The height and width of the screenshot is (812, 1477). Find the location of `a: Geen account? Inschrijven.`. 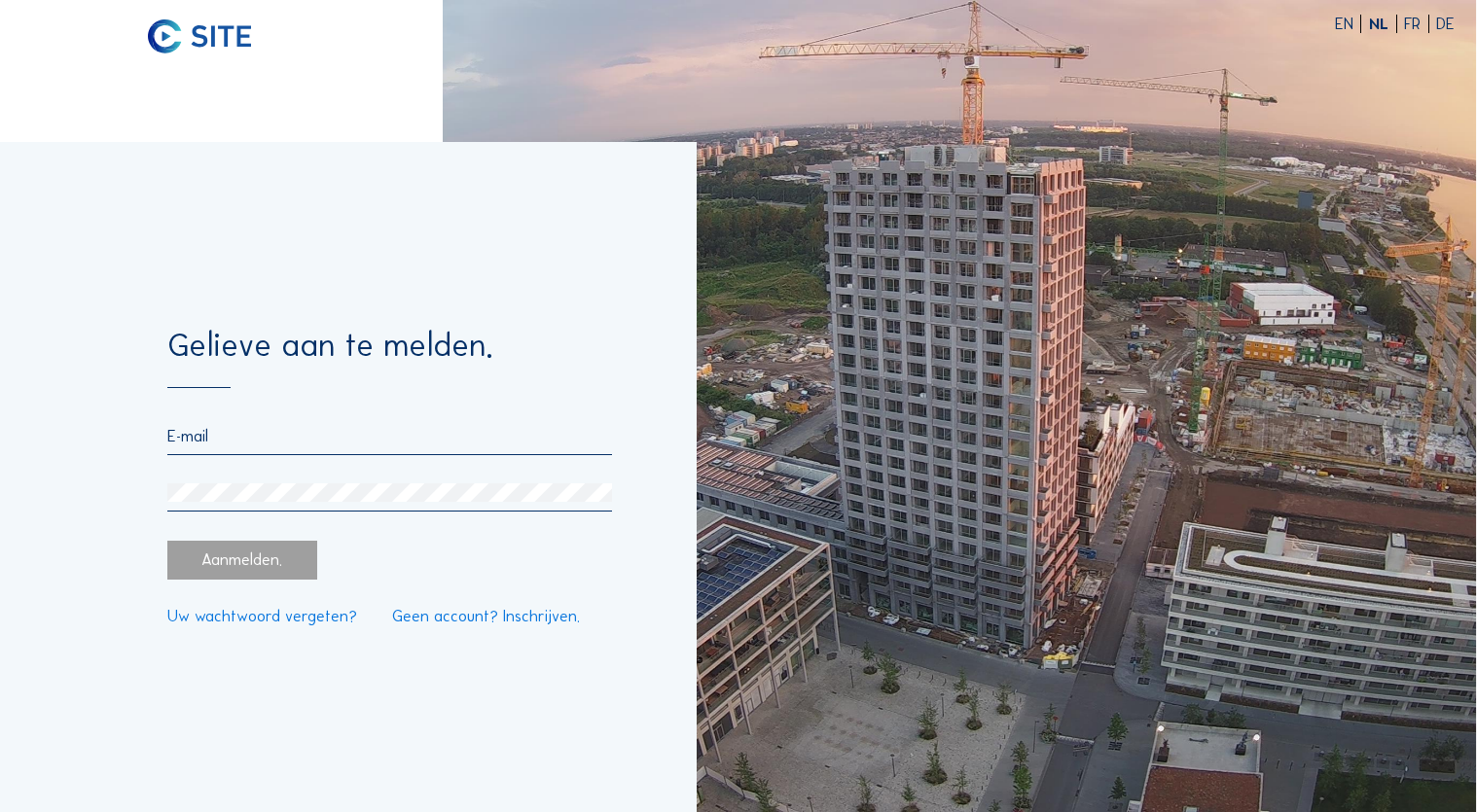

a: Geen account? Inschrijven. is located at coordinates (485, 616).